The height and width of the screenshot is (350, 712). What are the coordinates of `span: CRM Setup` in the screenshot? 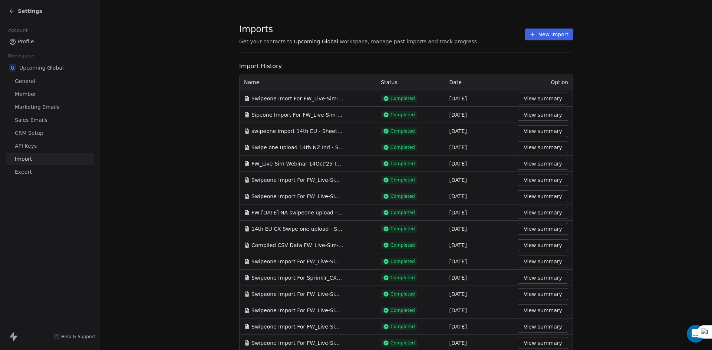 It's located at (29, 133).